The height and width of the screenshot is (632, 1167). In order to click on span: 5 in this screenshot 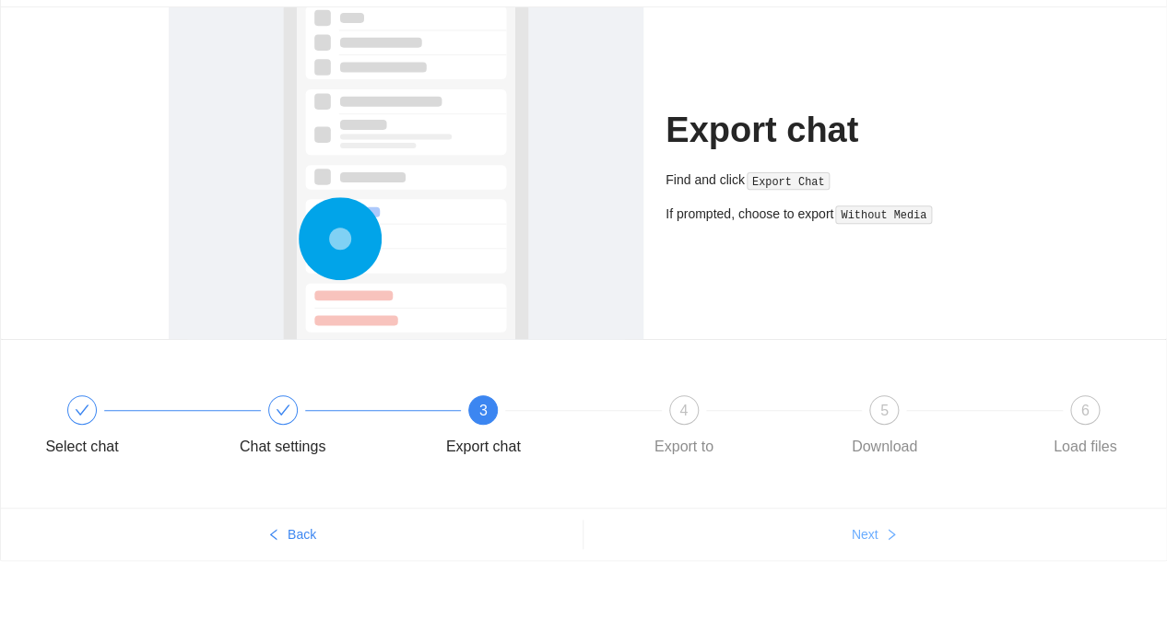, I will do `click(884, 410)`.